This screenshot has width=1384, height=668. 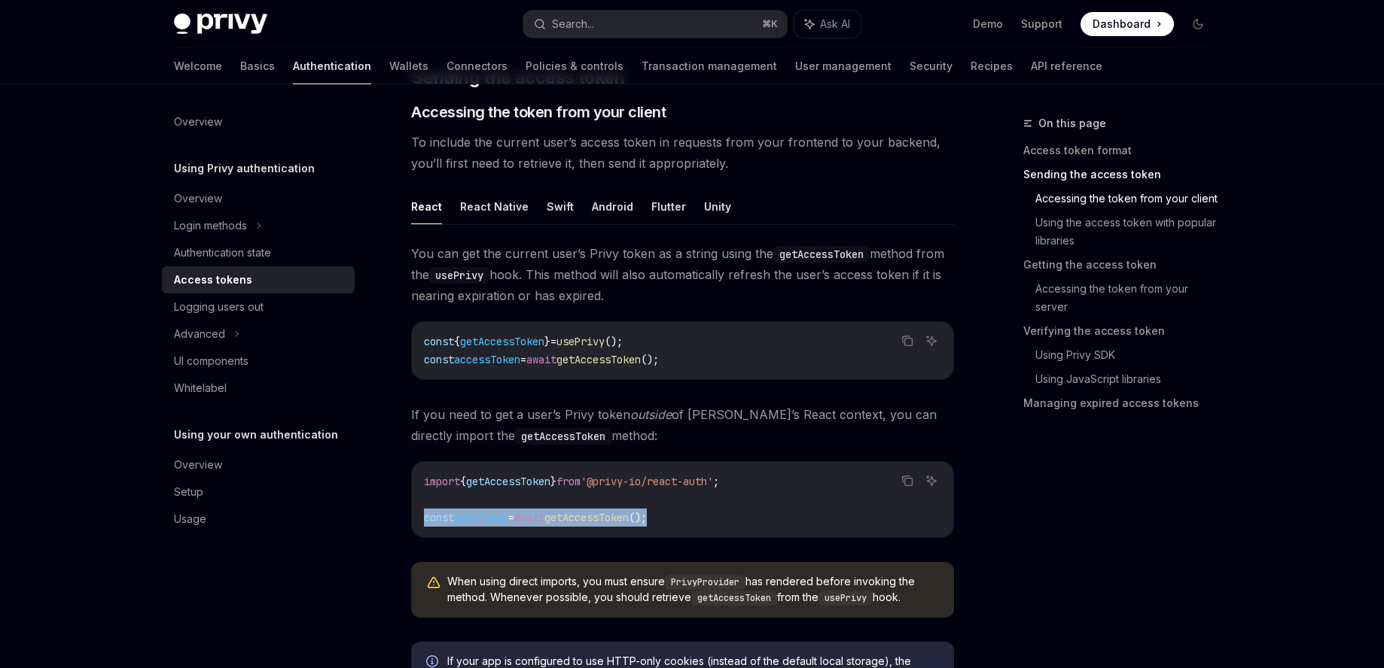 I want to click on a: API reference, so click(x=1066, y=66).